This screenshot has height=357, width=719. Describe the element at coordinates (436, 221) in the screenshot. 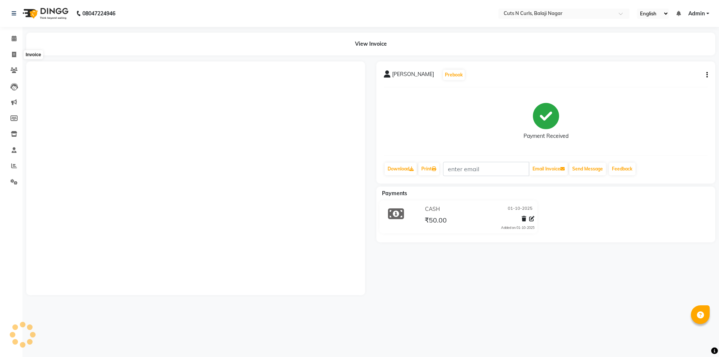

I see `span: ₹50.00` at that location.